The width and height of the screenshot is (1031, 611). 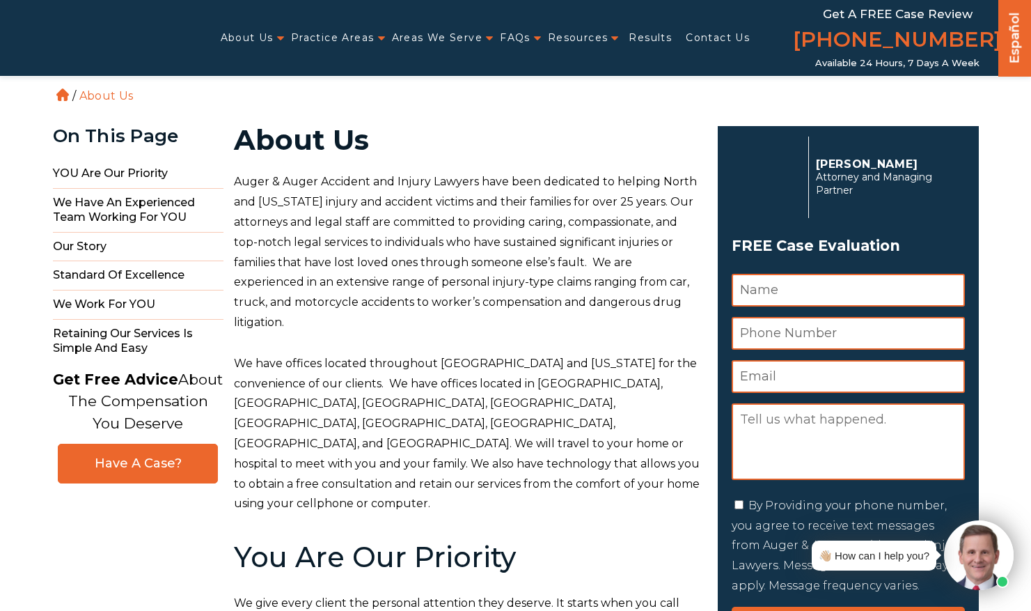 I want to click on span: YOU Are Our Priority, so click(x=138, y=174).